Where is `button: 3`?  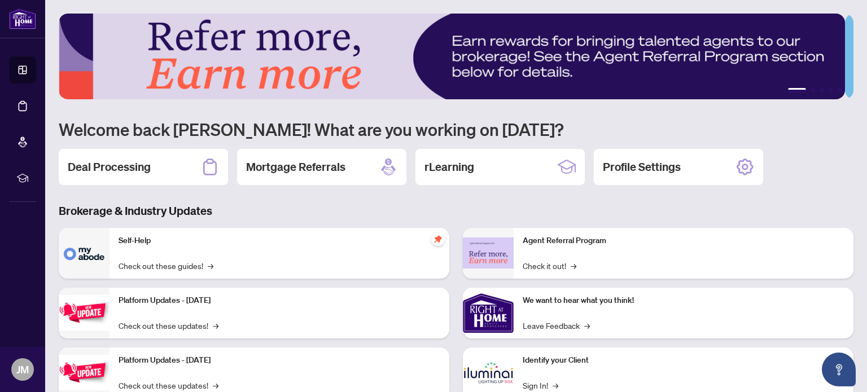
button: 3 is located at coordinates (821, 90).